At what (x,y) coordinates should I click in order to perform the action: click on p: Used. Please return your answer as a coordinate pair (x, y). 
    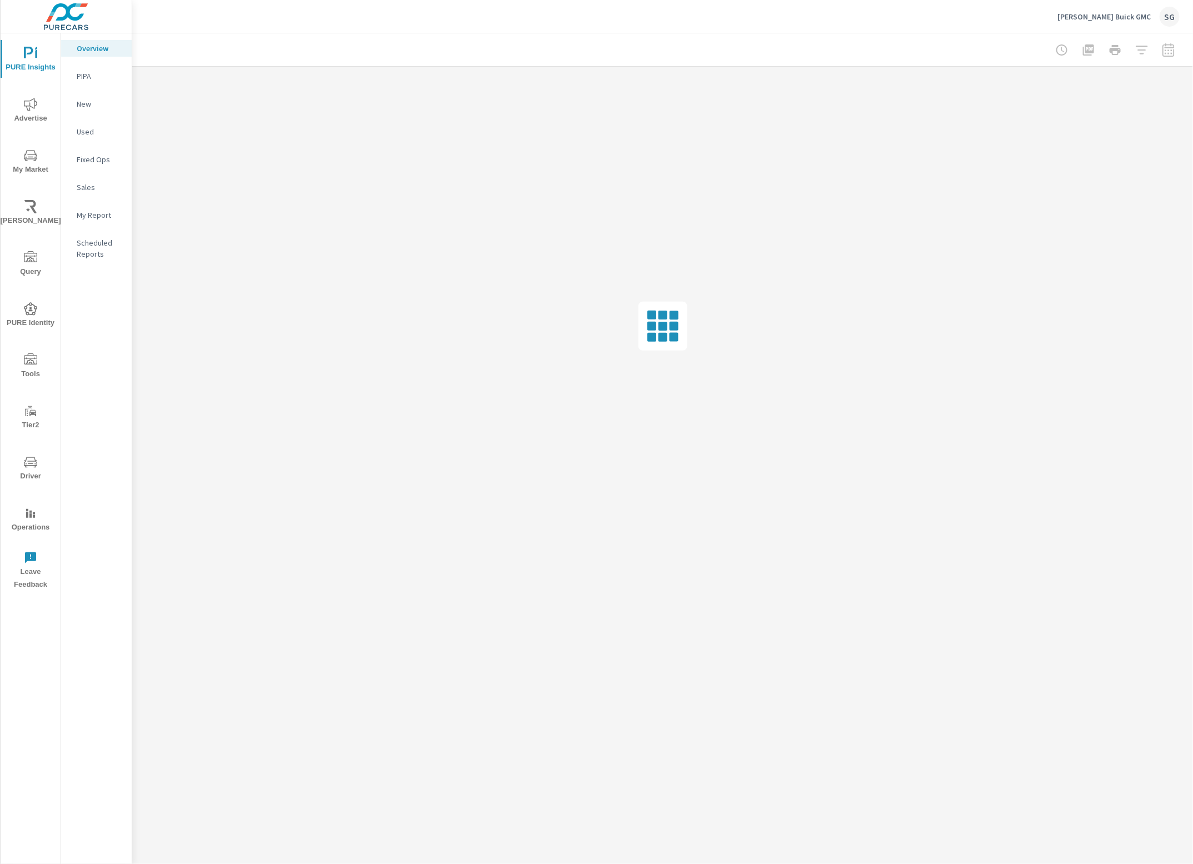
    Looking at the image, I should click on (99, 132).